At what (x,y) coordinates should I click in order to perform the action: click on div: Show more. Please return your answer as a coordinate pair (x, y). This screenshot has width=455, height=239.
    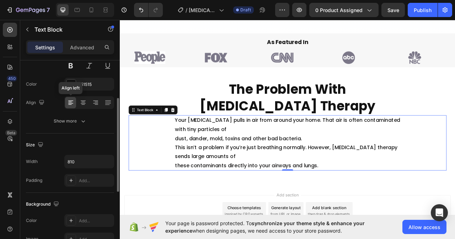
    Looking at the image, I should click on (70, 121).